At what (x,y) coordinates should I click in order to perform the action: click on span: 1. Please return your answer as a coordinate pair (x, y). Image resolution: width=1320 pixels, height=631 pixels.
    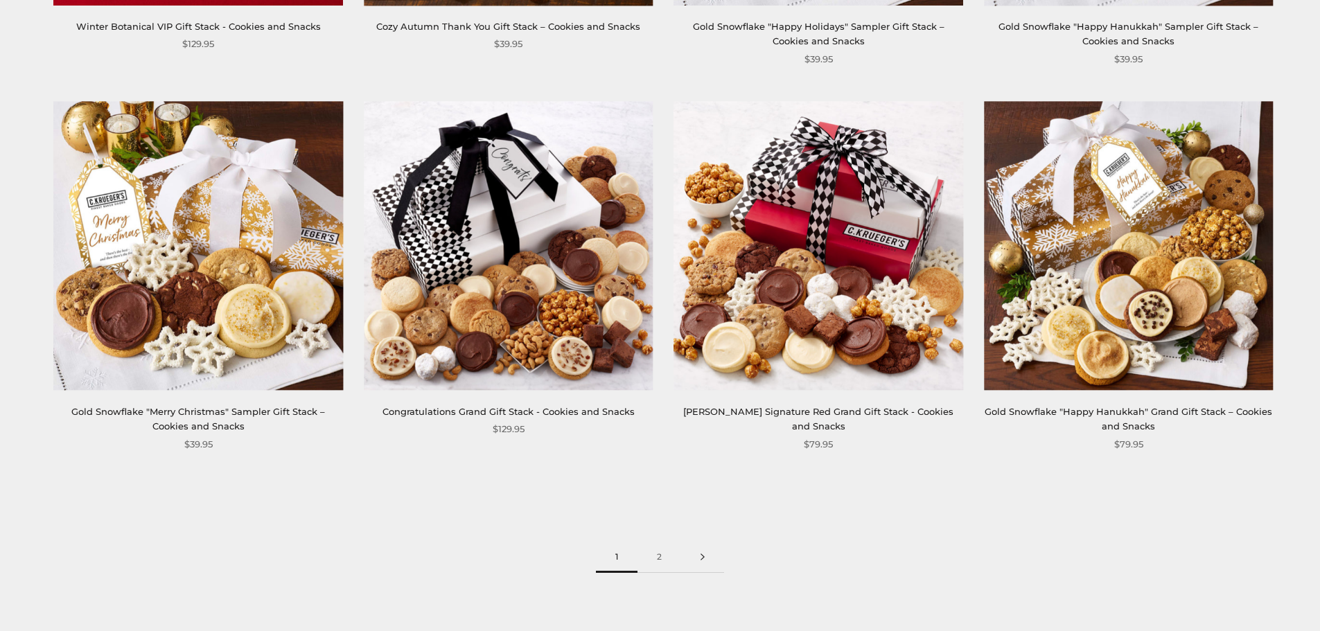
    Looking at the image, I should click on (617, 557).